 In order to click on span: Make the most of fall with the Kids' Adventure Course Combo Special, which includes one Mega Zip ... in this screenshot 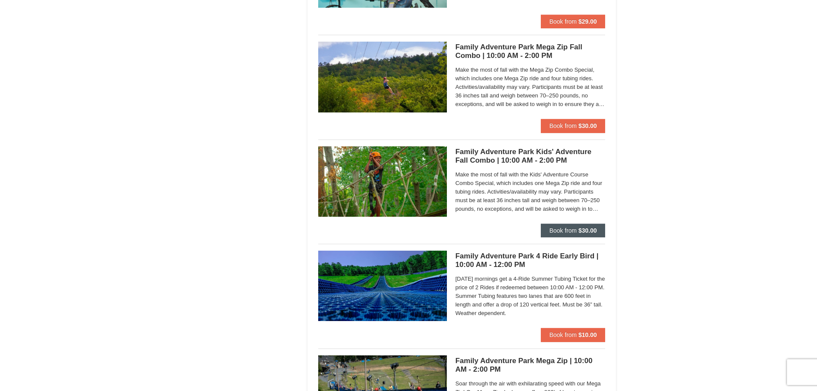, I will do `click(531, 192)`.